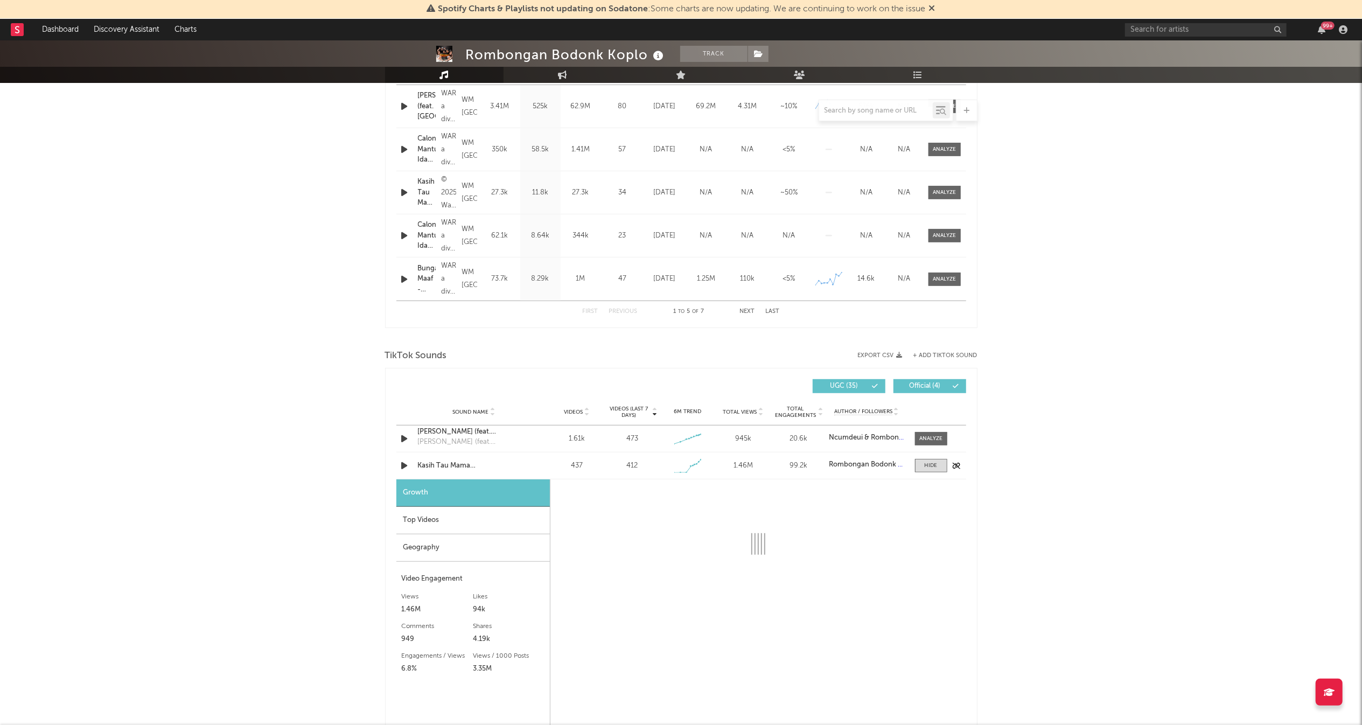  What do you see at coordinates (681, 311) in the screenshot?
I see `span: to` at bounding box center [681, 311].